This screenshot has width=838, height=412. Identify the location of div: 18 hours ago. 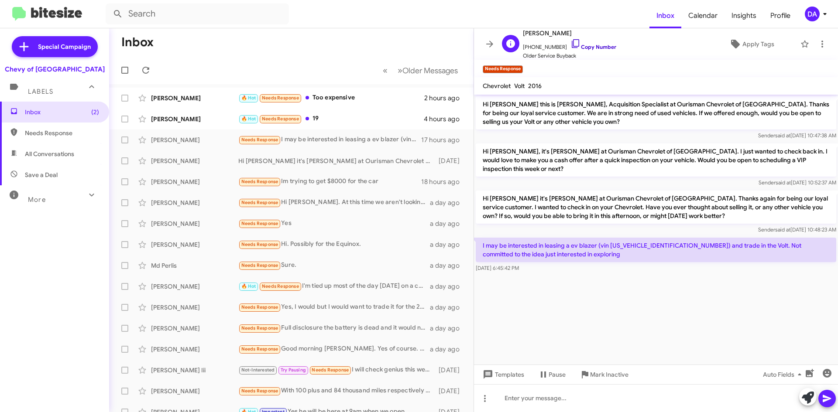
(444, 182).